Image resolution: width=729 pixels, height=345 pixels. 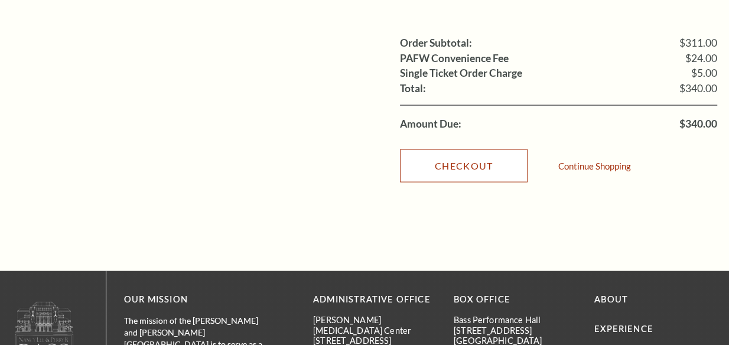 What do you see at coordinates (595, 166) in the screenshot?
I see `a: Continue Shopping` at bounding box center [595, 166].